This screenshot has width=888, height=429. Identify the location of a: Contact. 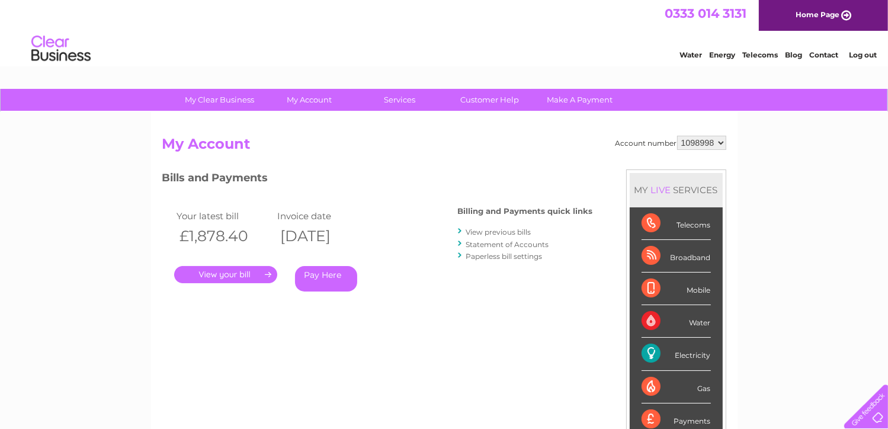
(824, 55).